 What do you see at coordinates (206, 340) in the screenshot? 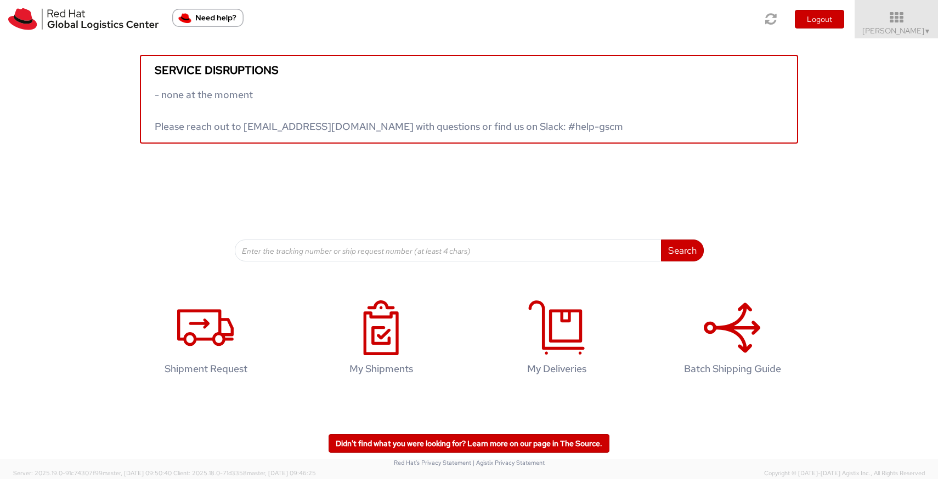
I see `a: Shipment Request` at bounding box center [206, 340].